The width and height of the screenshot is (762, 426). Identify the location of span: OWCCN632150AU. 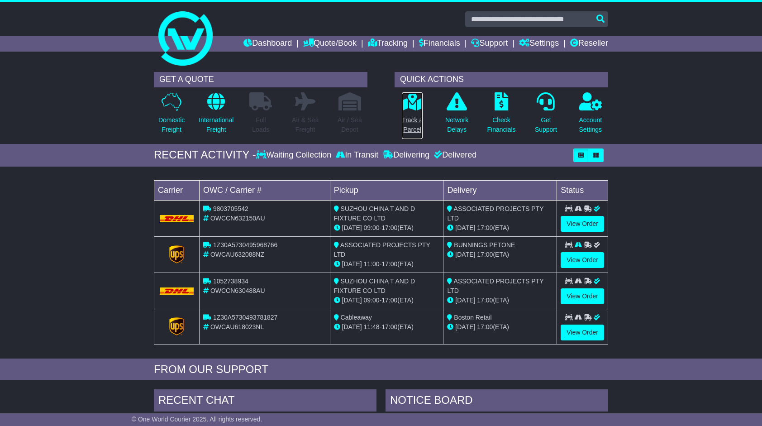
(238, 218).